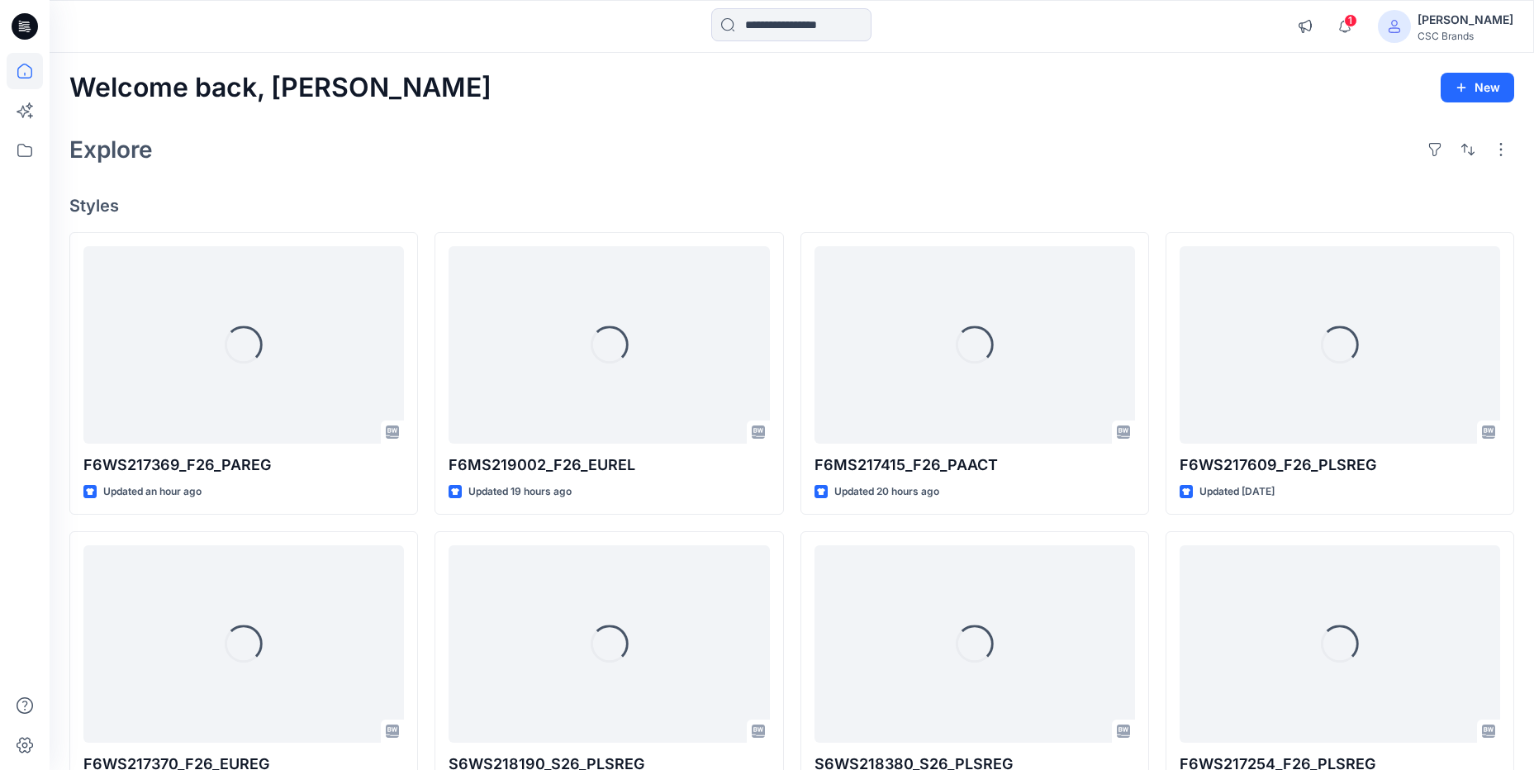 This screenshot has width=1534, height=770. What do you see at coordinates (111, 150) in the screenshot?
I see `h2: Explore` at bounding box center [111, 150].